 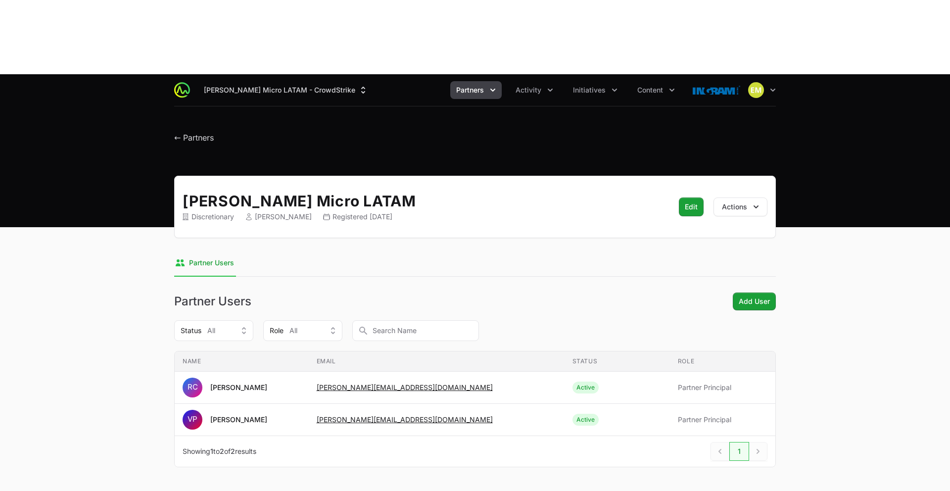 What do you see at coordinates (470, 90) in the screenshot?
I see `span: Partners` at bounding box center [470, 90].